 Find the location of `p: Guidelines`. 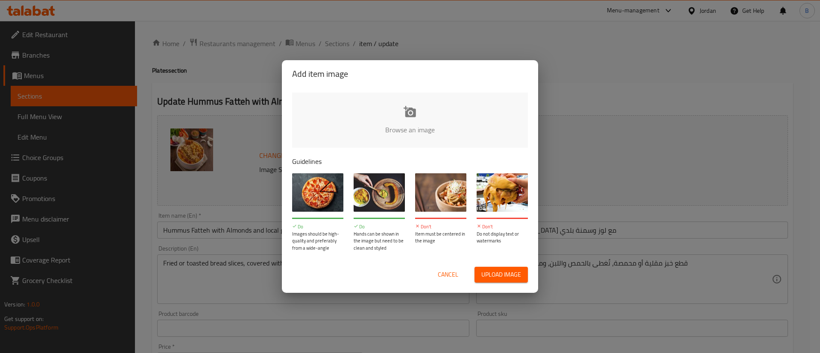

p: Guidelines is located at coordinates (410, 161).